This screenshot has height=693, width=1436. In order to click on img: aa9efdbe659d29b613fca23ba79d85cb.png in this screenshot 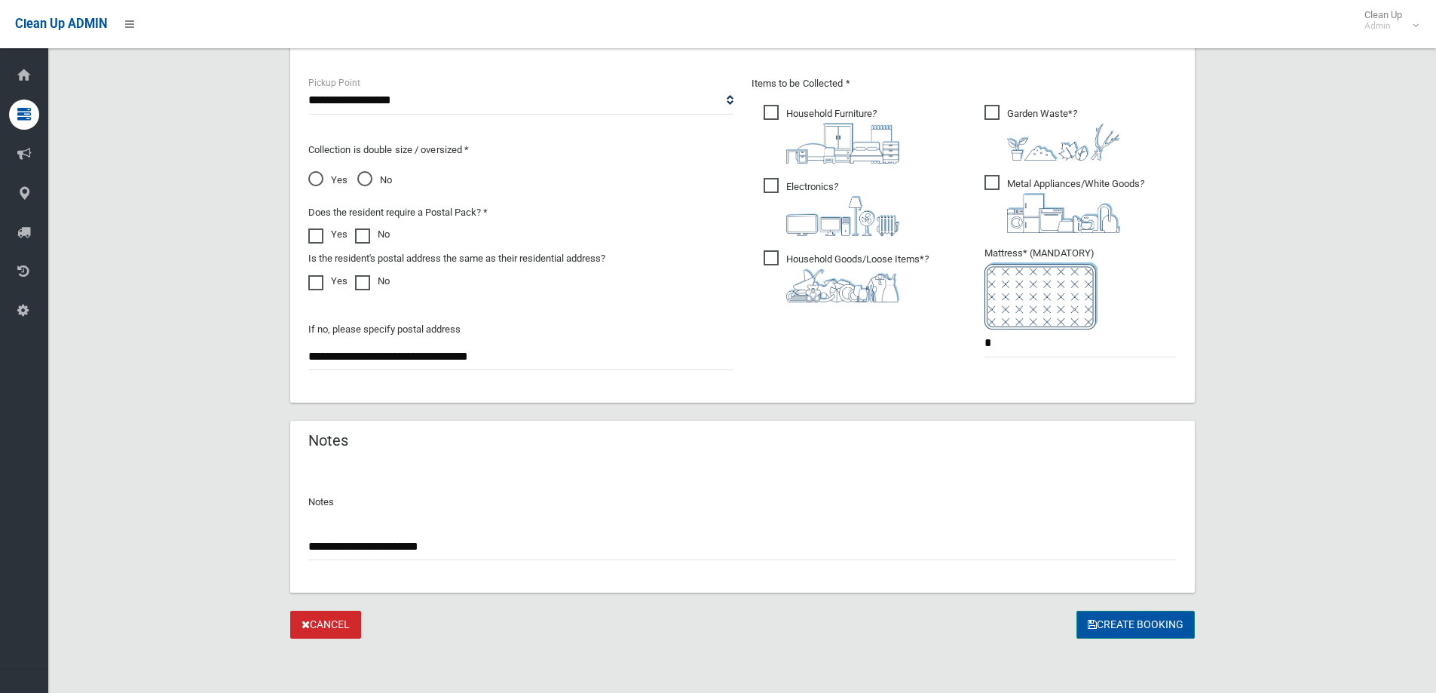, I will do `click(843, 143)`.